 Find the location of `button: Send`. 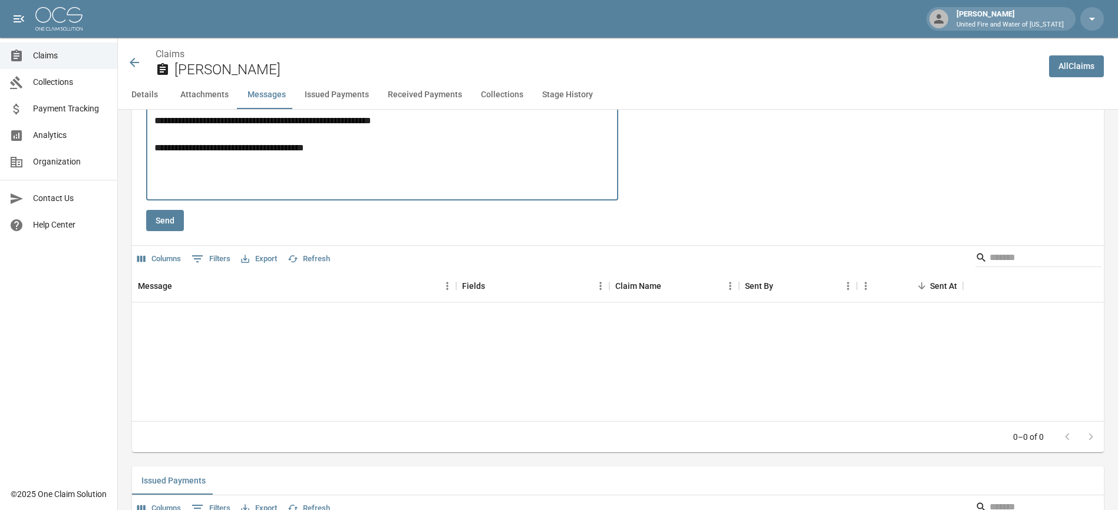

button: Send is located at coordinates (165, 220).